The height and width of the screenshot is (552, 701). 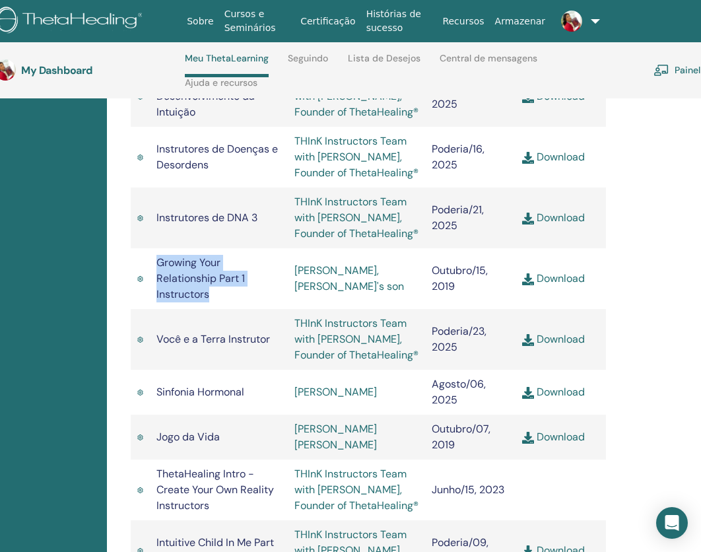 I want to click on a: Central de mensagens, so click(x=489, y=63).